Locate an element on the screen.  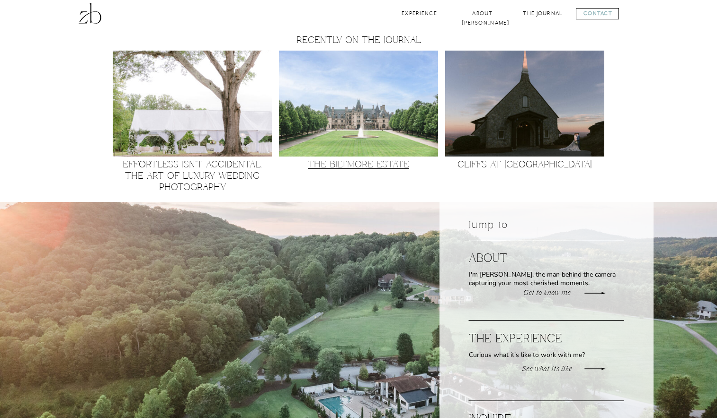
p: Curious what it's like to work with me? is located at coordinates (546, 360).